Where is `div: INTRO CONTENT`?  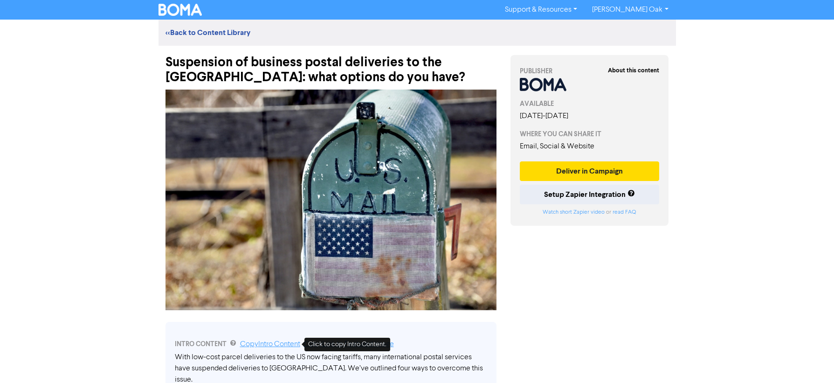 div: INTRO CONTENT is located at coordinates (331, 344).